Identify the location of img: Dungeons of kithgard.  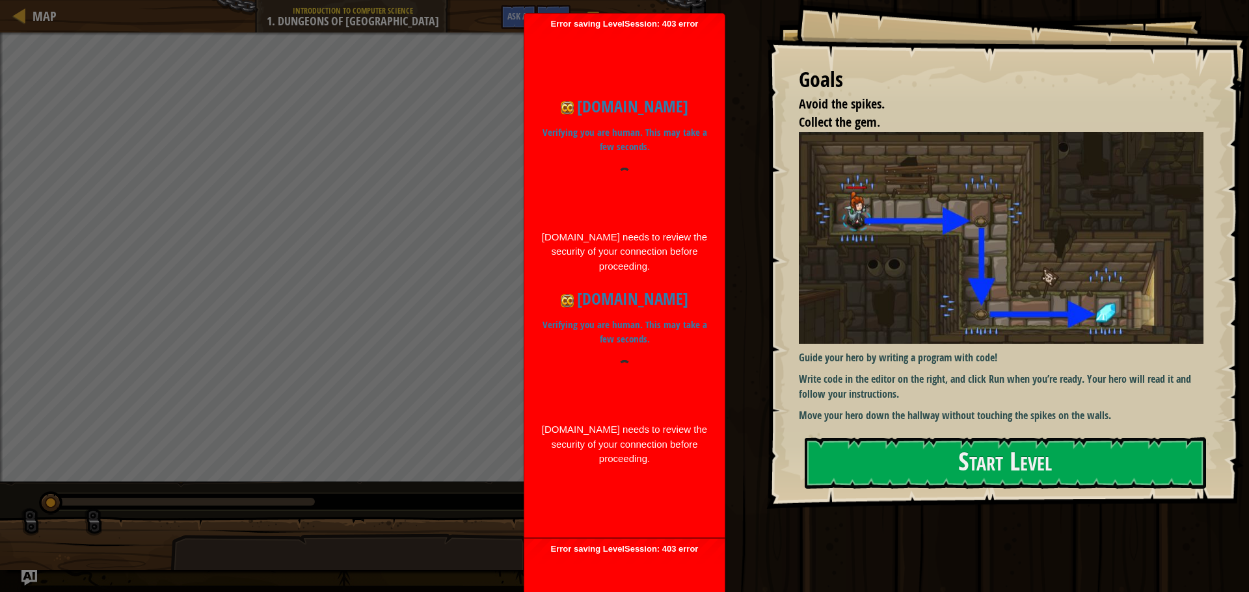
(1005, 238).